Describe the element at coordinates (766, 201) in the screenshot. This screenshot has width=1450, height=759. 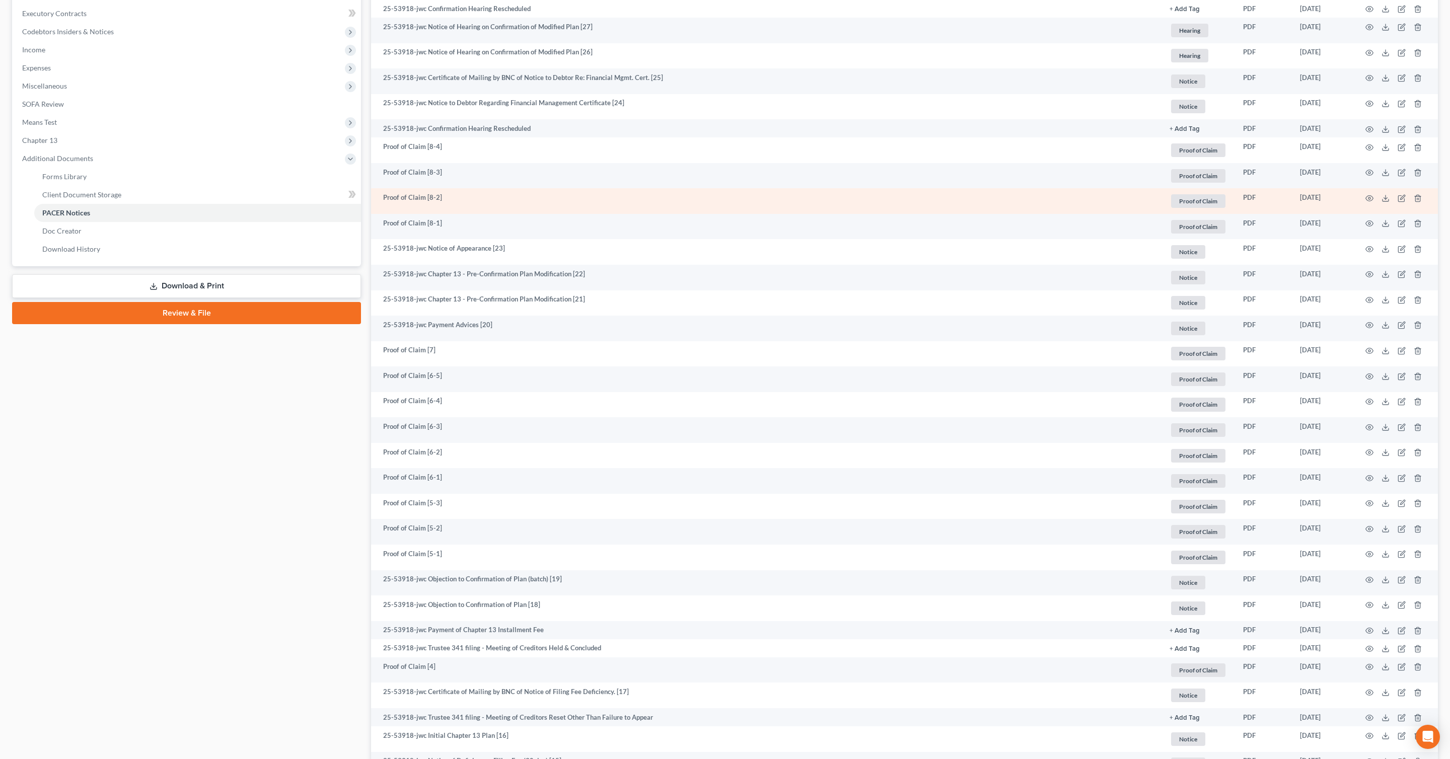
I see `td: Proof of Claim [8-2]` at that location.